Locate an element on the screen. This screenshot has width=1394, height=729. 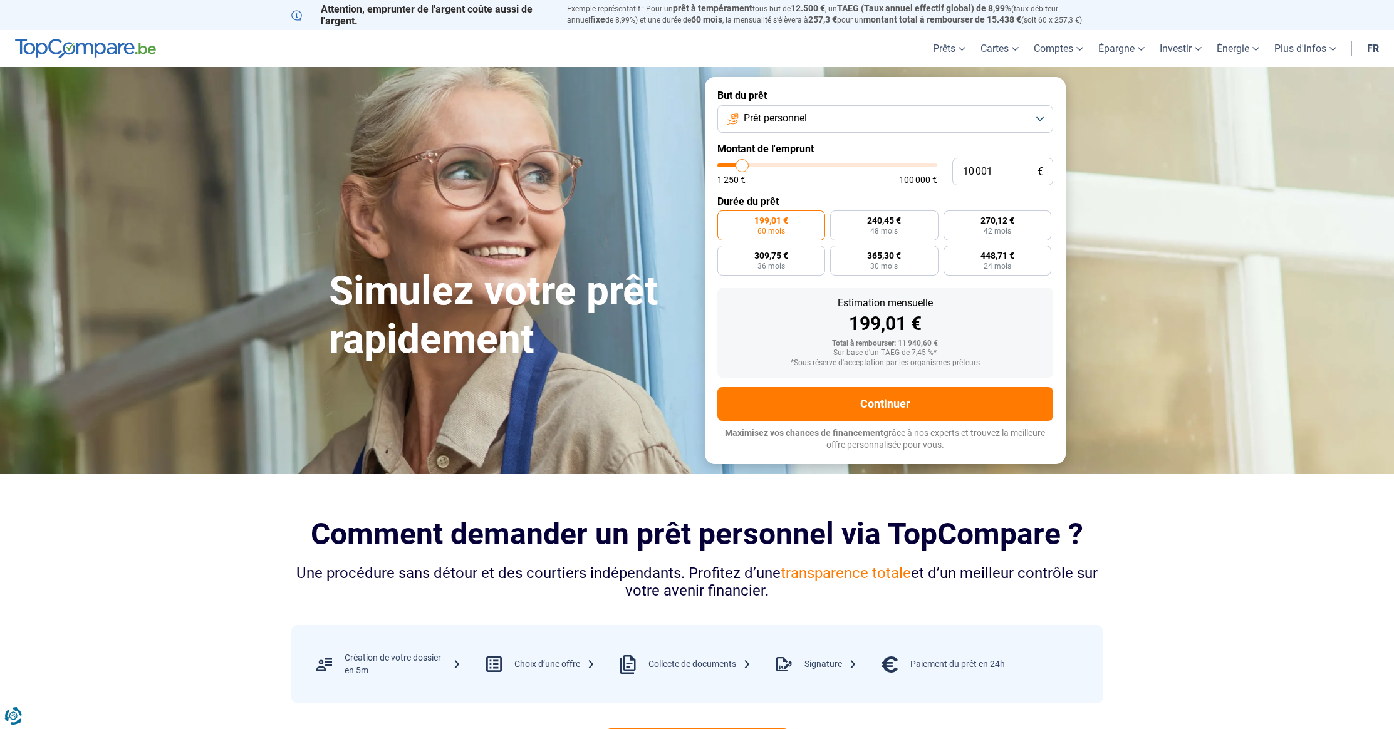
p: Exemple représentatif : Pour un tous but de , un (taux débiteur annuel de 8,99%) et une durée de ... is located at coordinates (835, 14).